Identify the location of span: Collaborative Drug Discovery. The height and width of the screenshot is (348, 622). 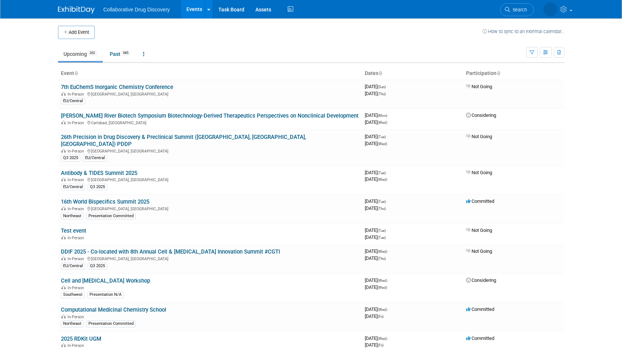
(137, 10).